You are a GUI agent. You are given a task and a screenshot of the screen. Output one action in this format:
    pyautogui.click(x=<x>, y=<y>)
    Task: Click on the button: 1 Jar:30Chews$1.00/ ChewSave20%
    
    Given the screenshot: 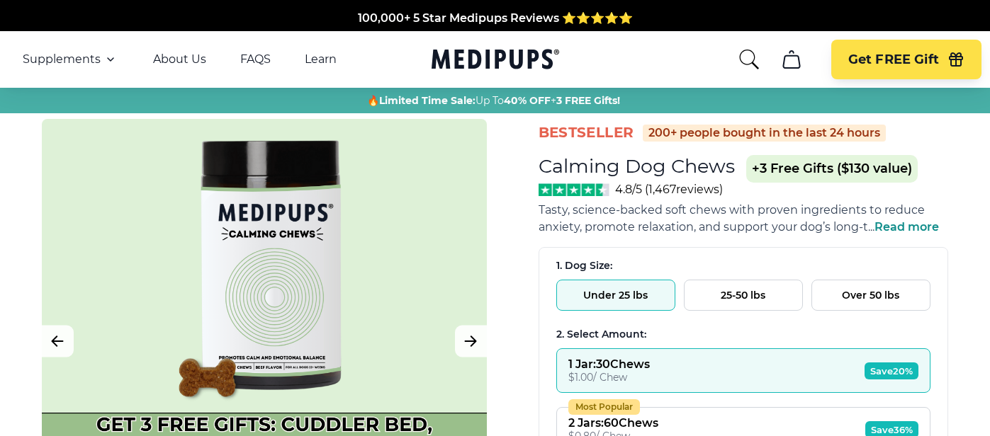 What is the action you would take?
    pyautogui.click(x=743, y=370)
    